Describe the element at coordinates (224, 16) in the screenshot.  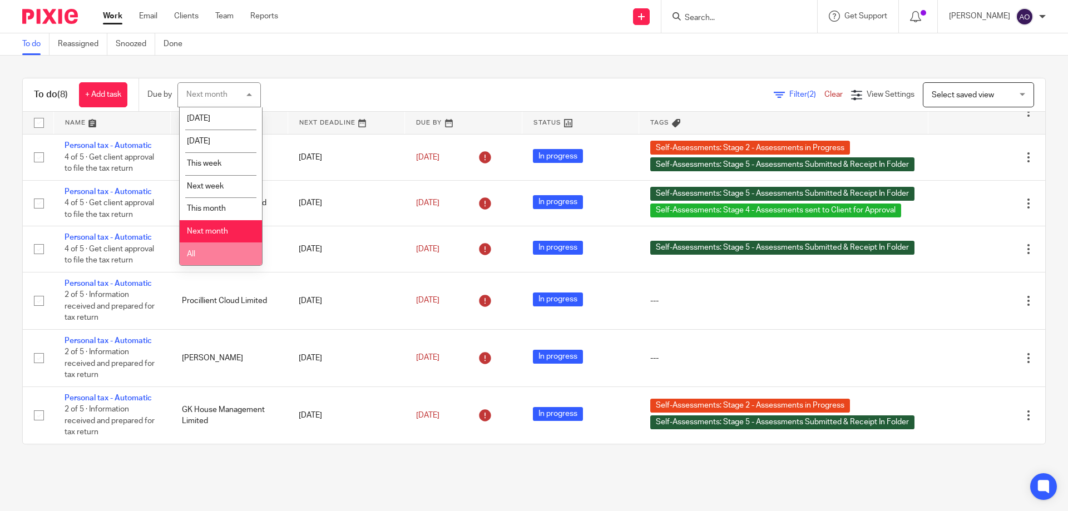
I see `a: Team` at that location.